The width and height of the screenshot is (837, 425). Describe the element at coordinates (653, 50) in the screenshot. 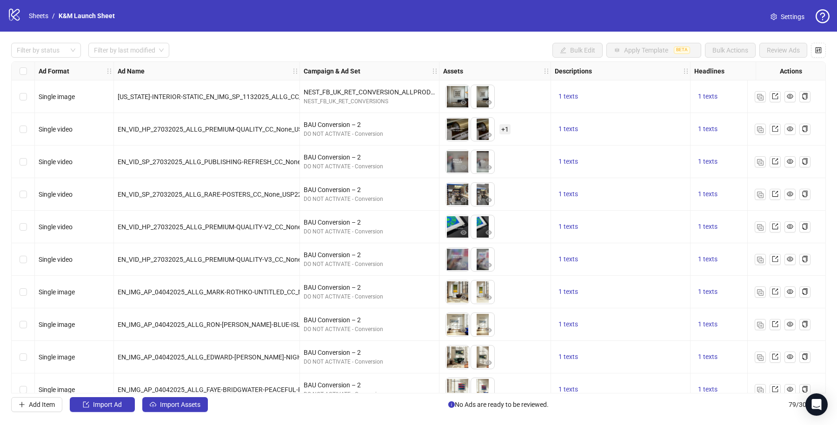

I see `button: Apply TemplateBETA` at that location.